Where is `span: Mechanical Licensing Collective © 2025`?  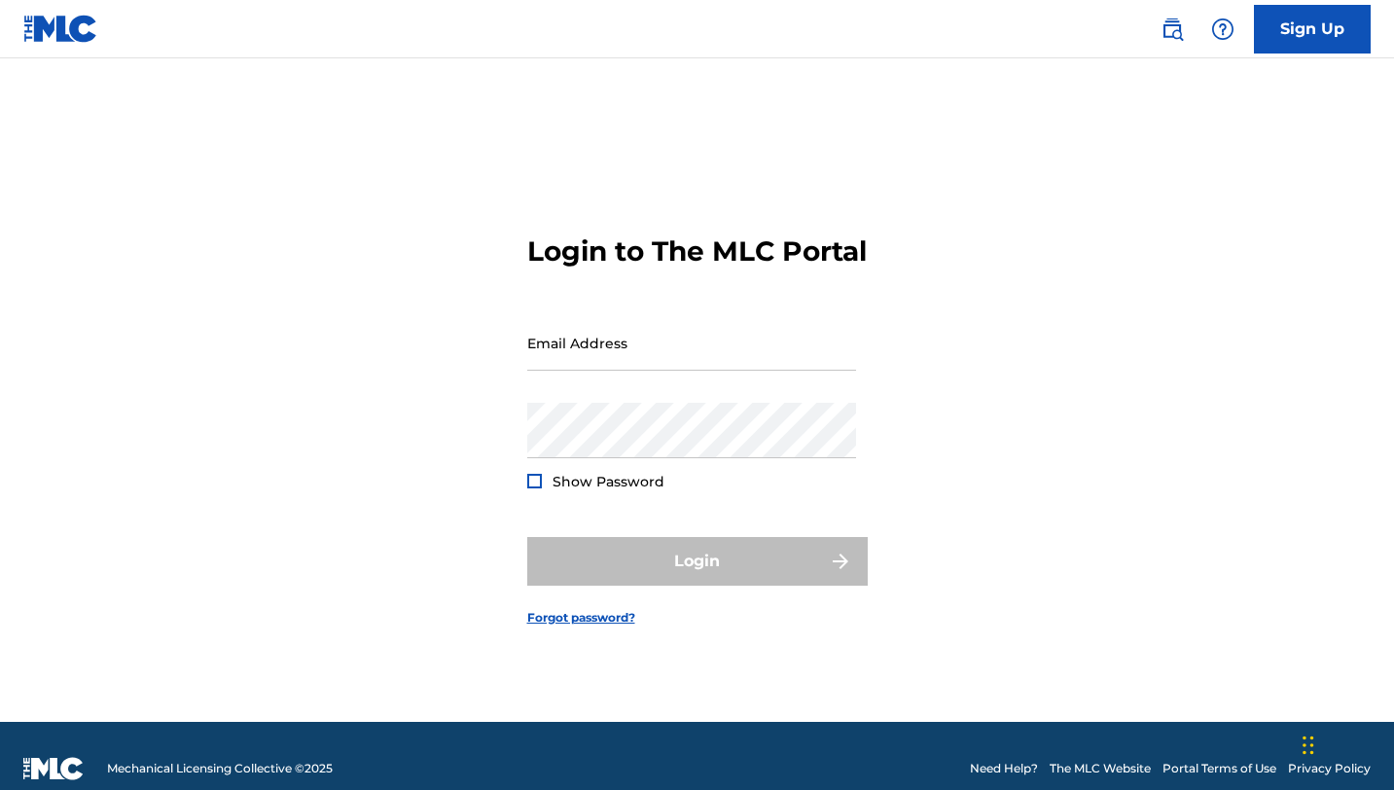
span: Mechanical Licensing Collective © 2025 is located at coordinates (220, 769).